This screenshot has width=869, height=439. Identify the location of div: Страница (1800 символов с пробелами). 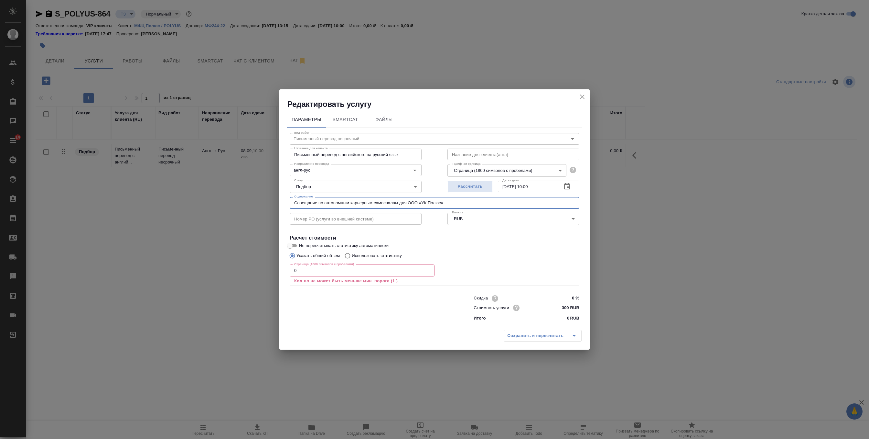
(507, 170).